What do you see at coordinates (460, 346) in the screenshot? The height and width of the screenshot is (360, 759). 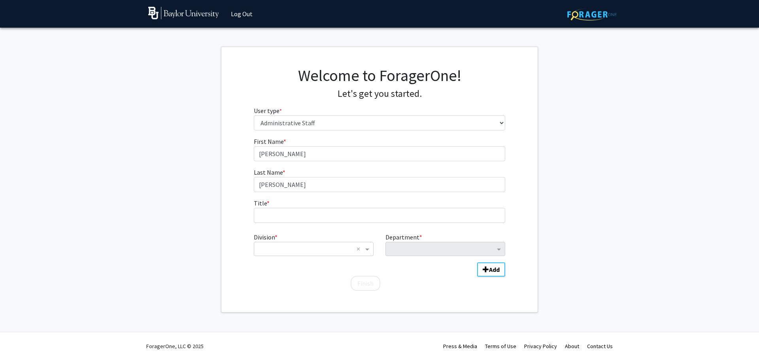 I see `a: Press & Media` at bounding box center [460, 346].